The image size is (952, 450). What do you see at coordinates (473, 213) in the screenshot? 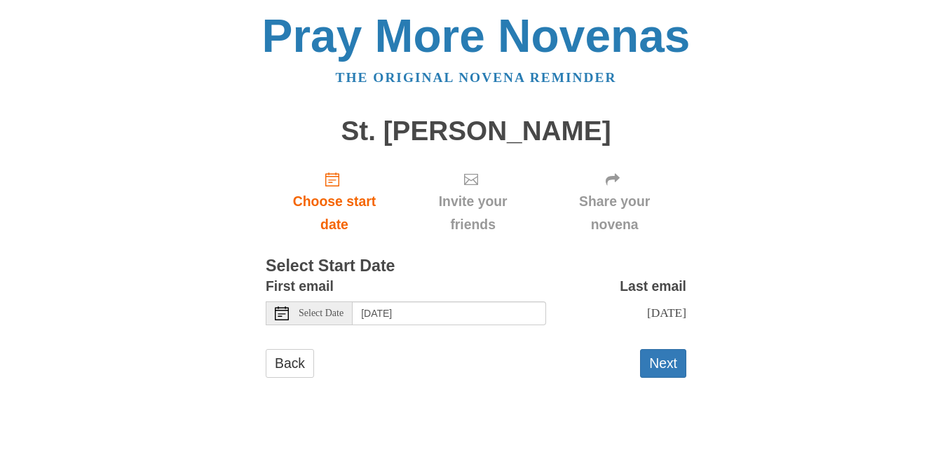
I see `span: Invite your friends` at bounding box center [473, 213].